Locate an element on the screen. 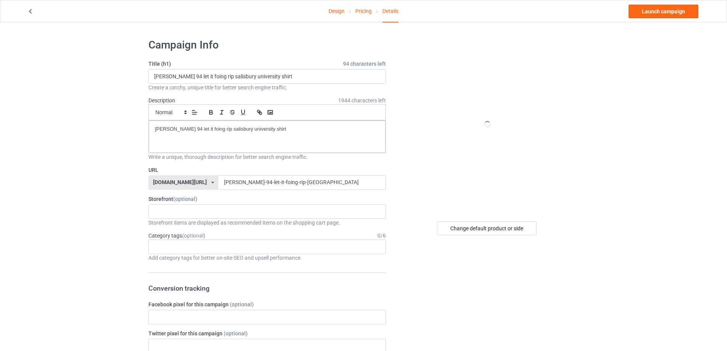  label: Category tags is located at coordinates (177, 235).